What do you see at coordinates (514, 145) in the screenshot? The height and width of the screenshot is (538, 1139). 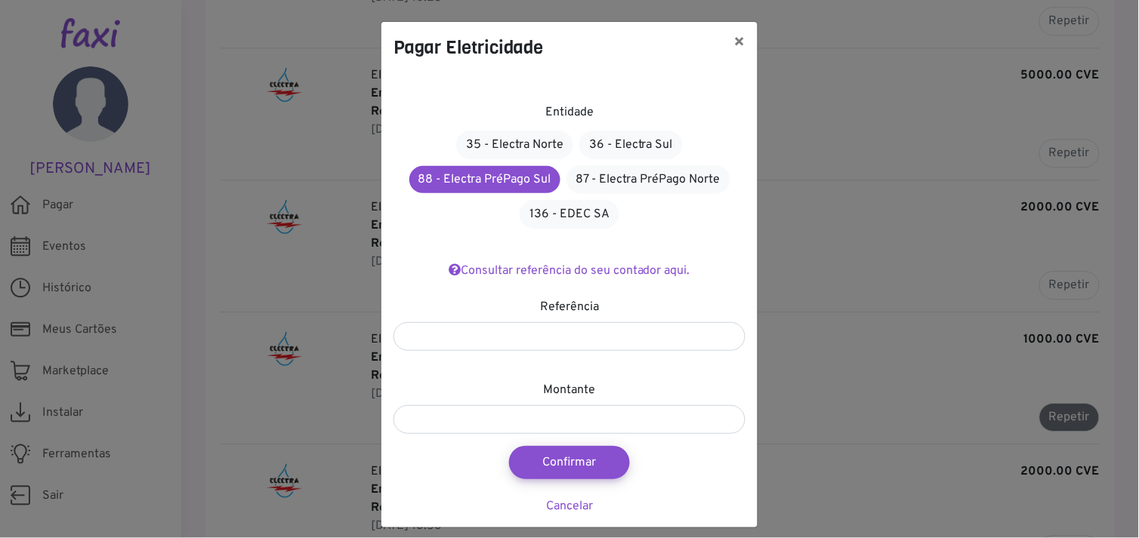 I see `a: 35 - Electra Norte` at bounding box center [514, 145].